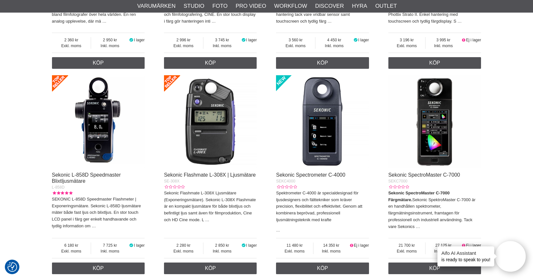 The width and height of the screenshot is (533, 279). Describe the element at coordinates (12, 267) in the screenshot. I see `button: Samtyckesinställningar` at that location.